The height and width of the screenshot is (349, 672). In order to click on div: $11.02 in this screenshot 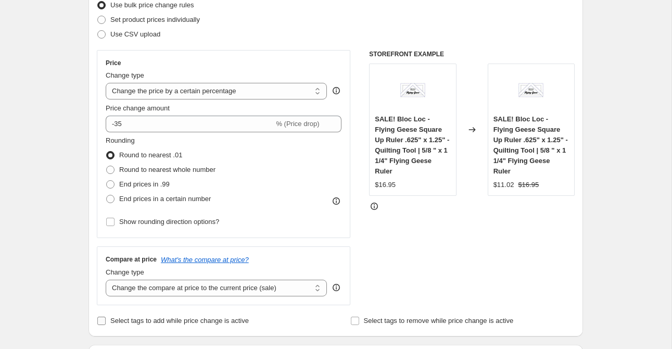, I will do `click(504, 185)`.